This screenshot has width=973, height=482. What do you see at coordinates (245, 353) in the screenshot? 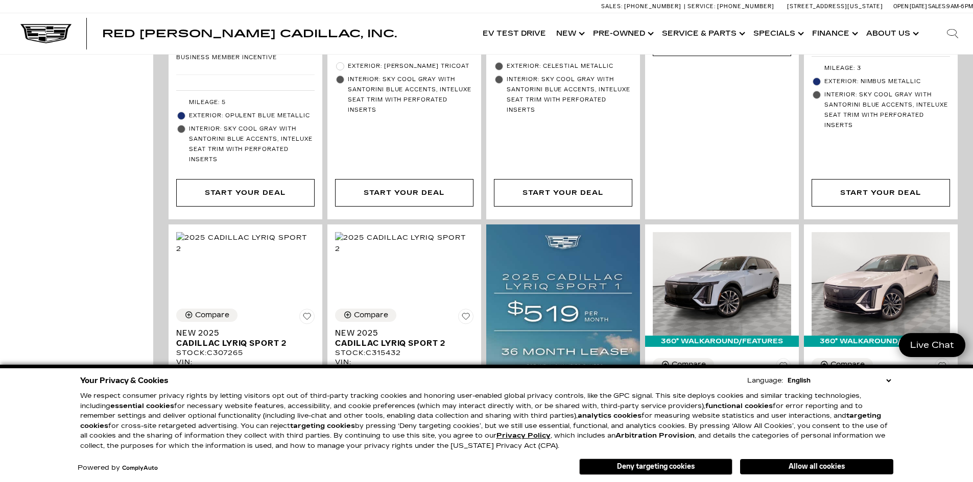
I see `div: Stock : C307265` at bounding box center [245, 353].